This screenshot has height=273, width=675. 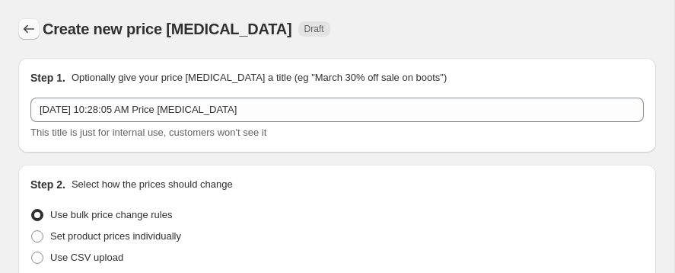 I want to click on span: Set product prices individually, so click(x=116, y=235).